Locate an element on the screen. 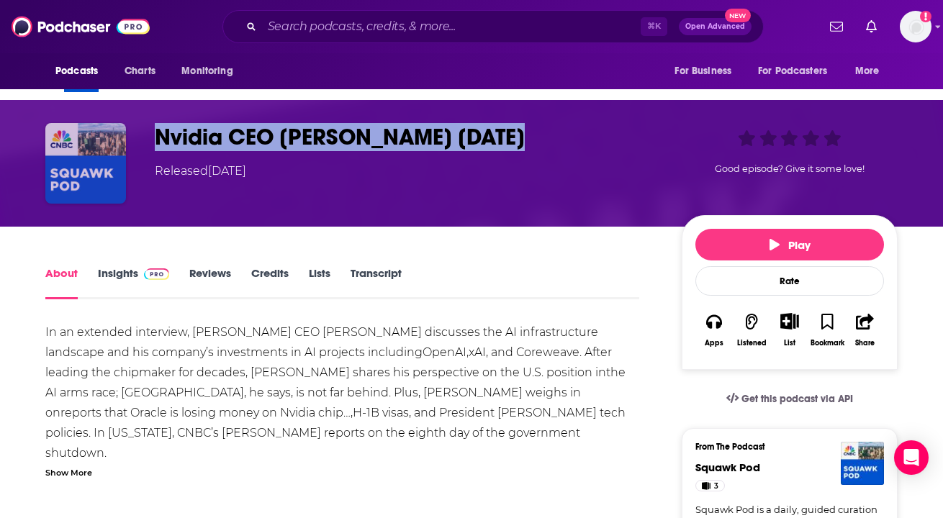 This screenshot has width=943, height=518. h1: Nvidia CEO Jensen Huang 10/8/25 is located at coordinates (407, 137).